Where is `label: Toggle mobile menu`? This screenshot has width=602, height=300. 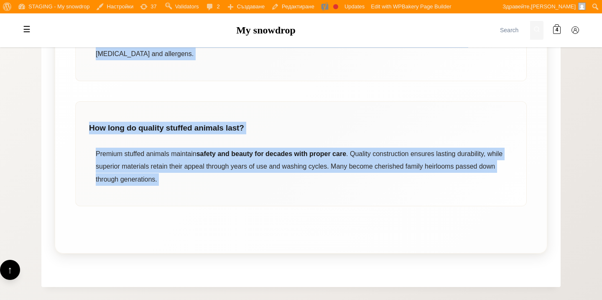
label: Toggle mobile menu is located at coordinates (27, 29).